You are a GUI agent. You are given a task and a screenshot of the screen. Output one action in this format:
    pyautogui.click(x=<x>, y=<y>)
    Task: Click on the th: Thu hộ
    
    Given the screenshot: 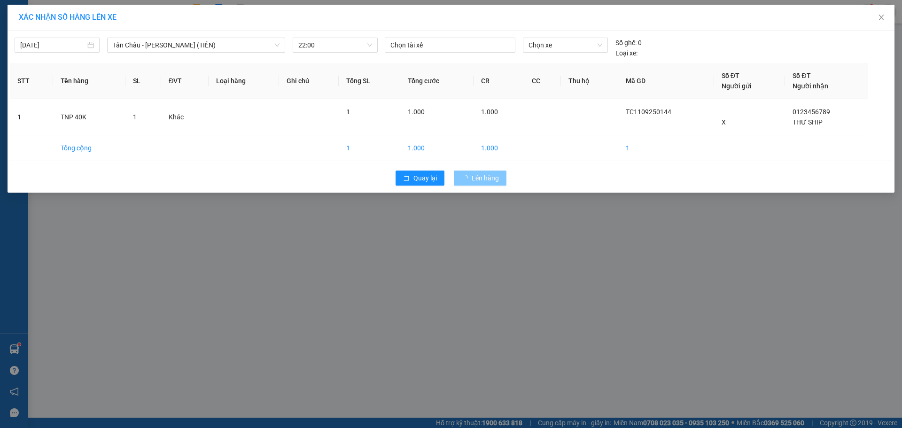 What is the action you would take?
    pyautogui.click(x=590, y=81)
    